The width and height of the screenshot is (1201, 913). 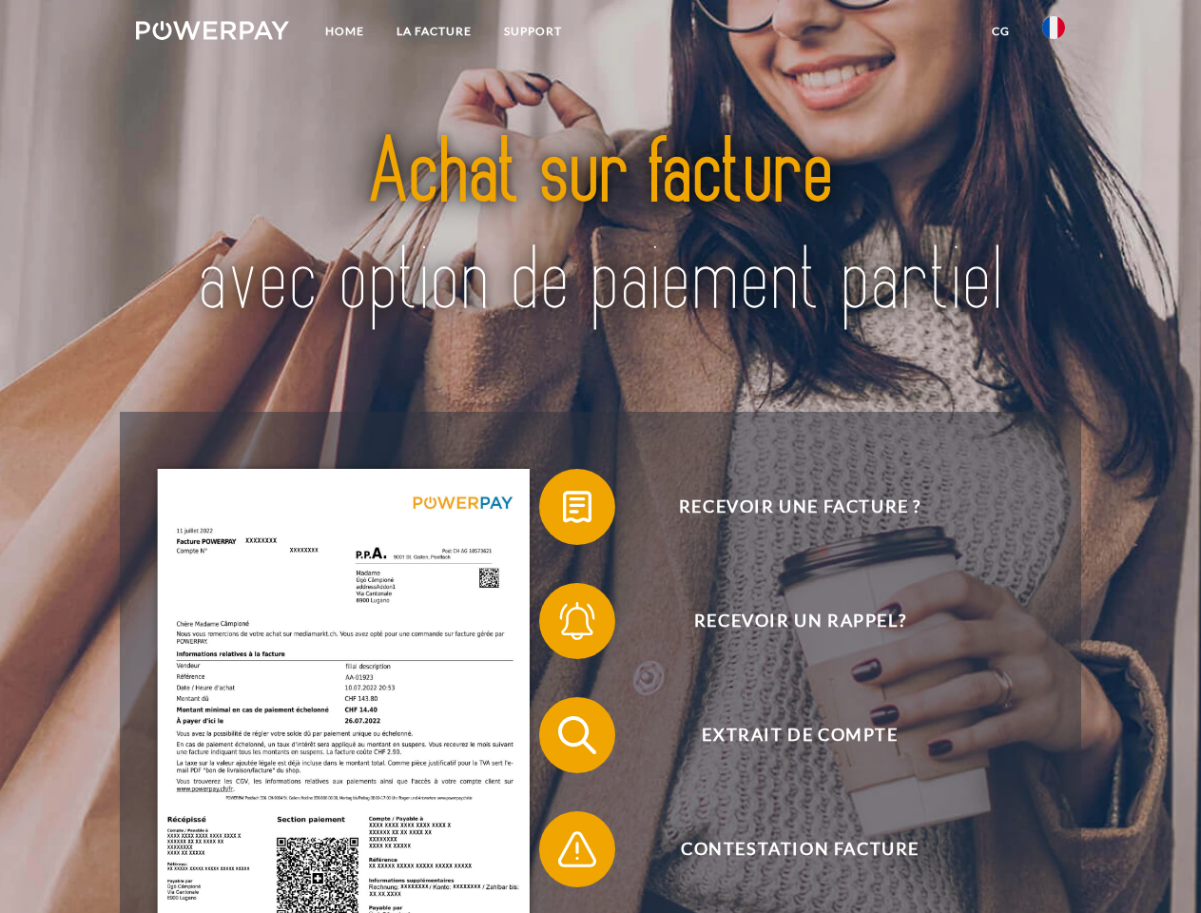 I want to click on span: Contestation Facture, so click(x=800, y=849).